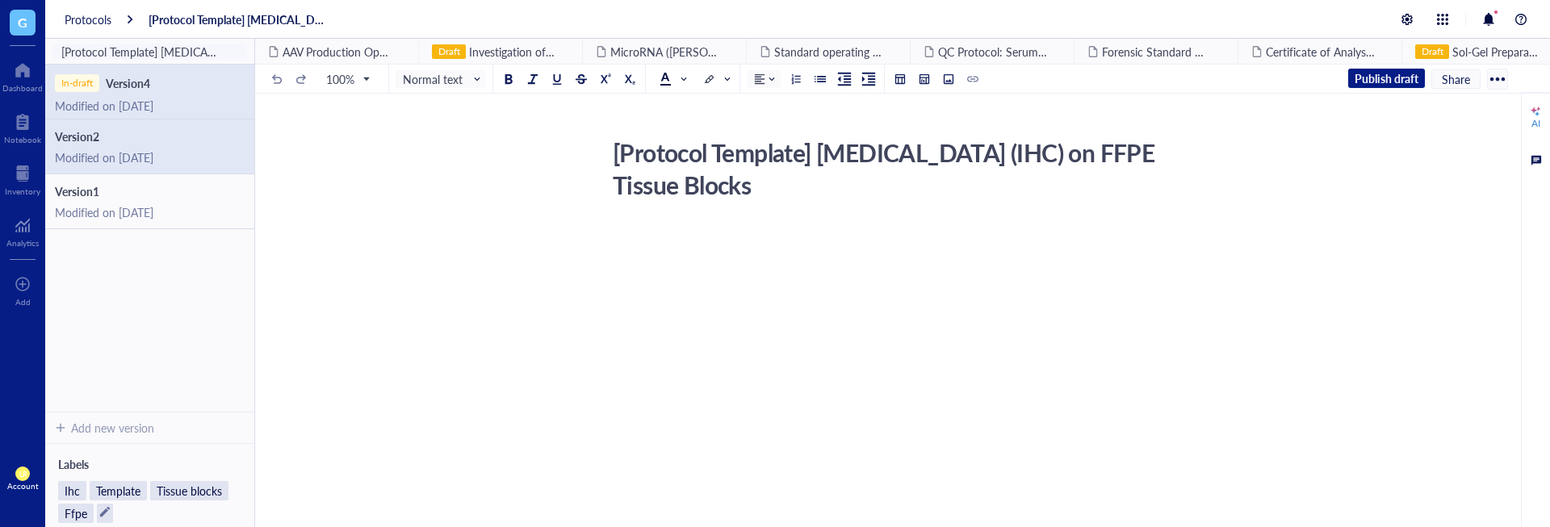 This screenshot has width=1550, height=527. I want to click on div: Notebook, so click(23, 140).